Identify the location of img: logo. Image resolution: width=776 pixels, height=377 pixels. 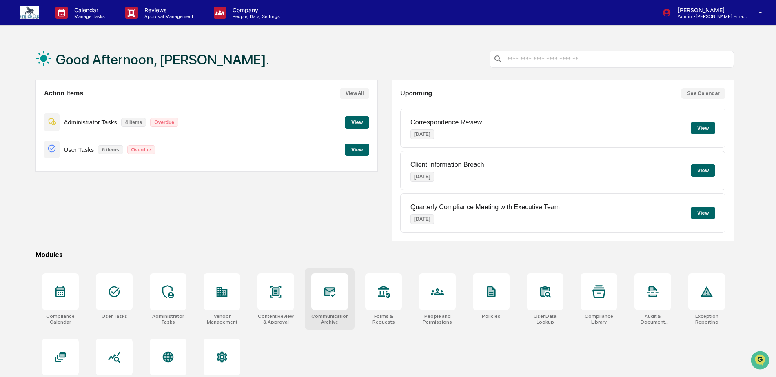
(29, 13).